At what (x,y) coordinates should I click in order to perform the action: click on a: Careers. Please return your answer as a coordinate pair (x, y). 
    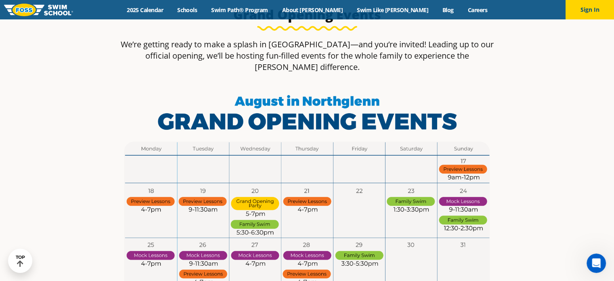
    Looking at the image, I should click on (477, 10).